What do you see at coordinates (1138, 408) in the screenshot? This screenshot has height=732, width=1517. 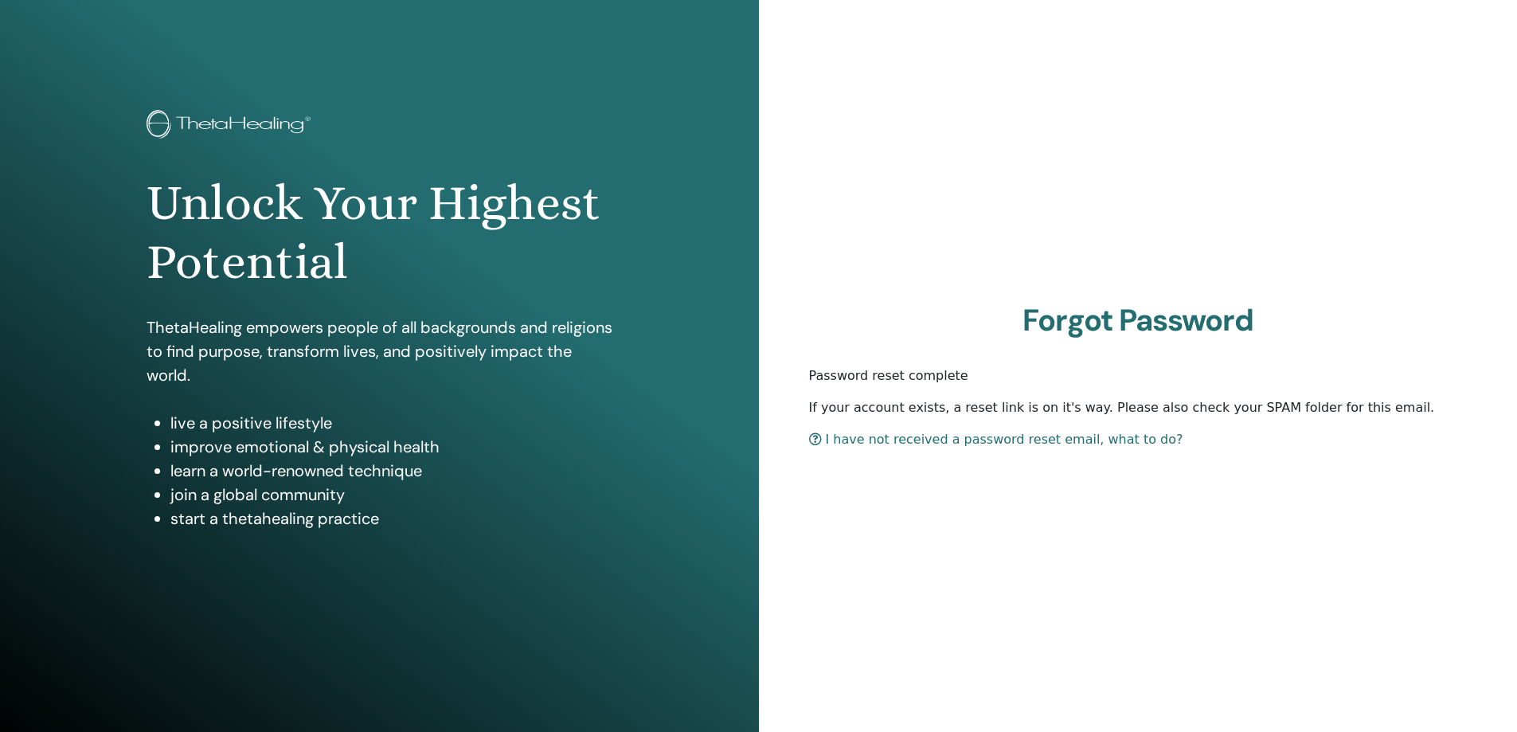 I see `p: If your account exists, a reset link is on it's way. Please also check your SPAM folder for this ...` at bounding box center [1138, 408].